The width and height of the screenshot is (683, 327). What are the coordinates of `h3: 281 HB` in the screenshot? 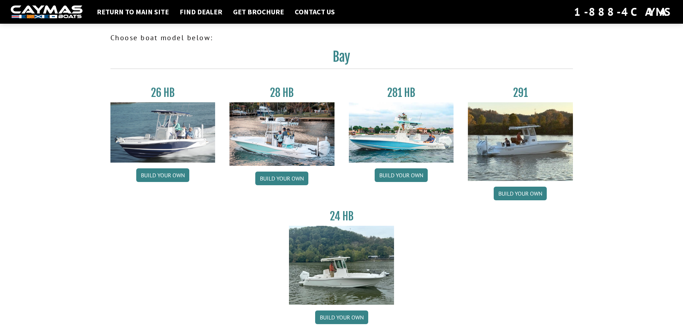 It's located at (401, 93).